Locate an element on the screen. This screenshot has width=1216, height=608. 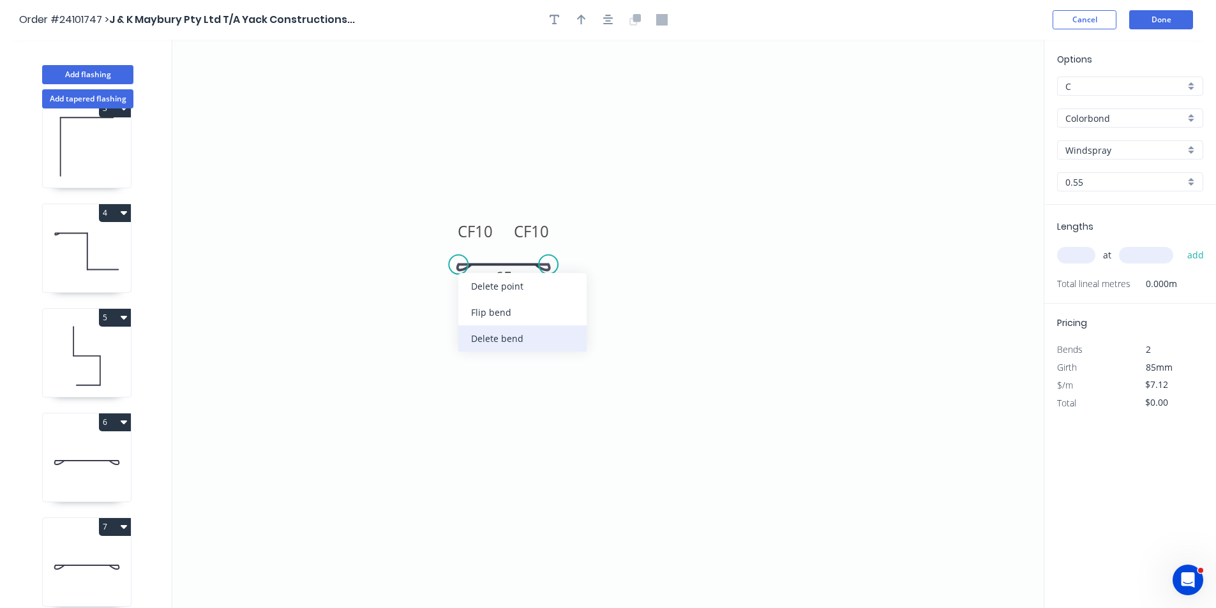
button: Add tapered flashing is located at coordinates (87, 99).